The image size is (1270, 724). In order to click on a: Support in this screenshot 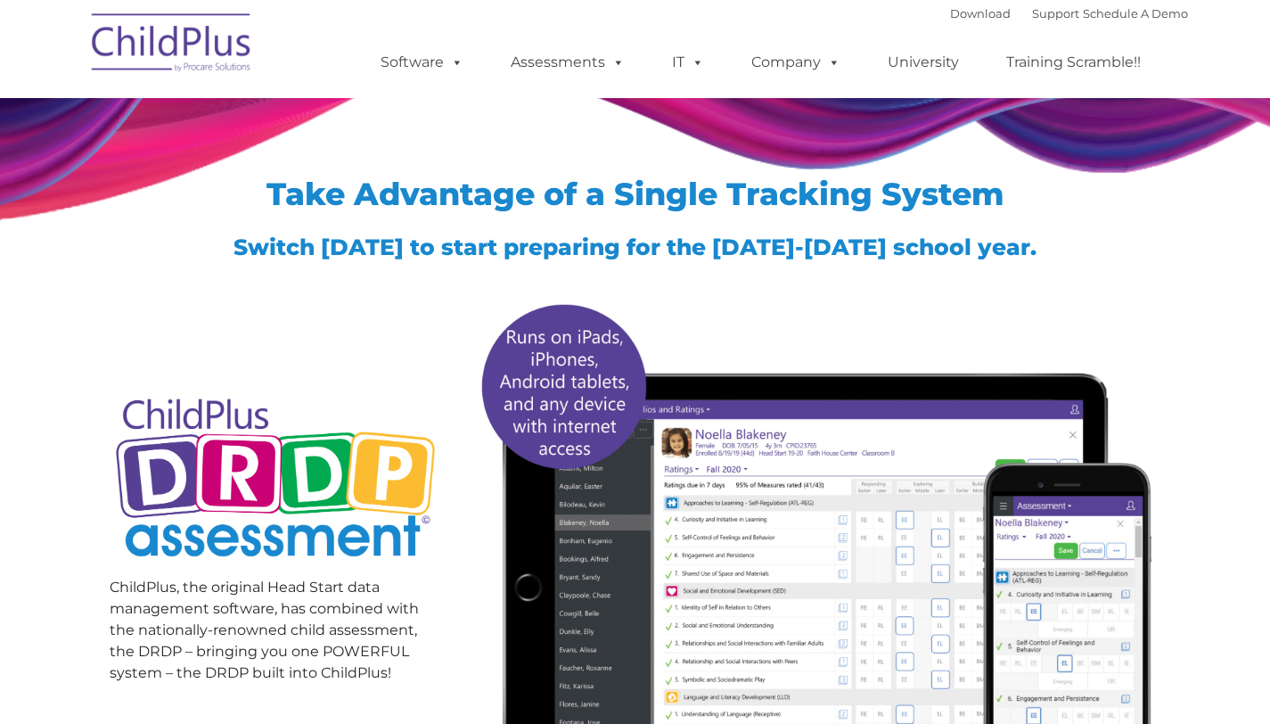, I will do `click(1055, 13)`.